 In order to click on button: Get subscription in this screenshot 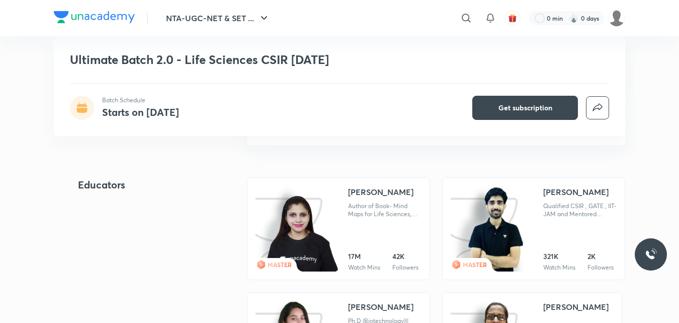, I will do `click(525, 108)`.